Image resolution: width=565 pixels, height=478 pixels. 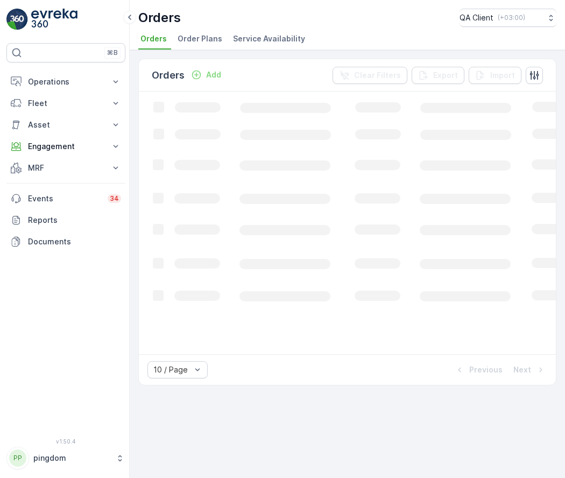 What do you see at coordinates (66, 458) in the screenshot?
I see `button: PPpingdom` at bounding box center [66, 458].